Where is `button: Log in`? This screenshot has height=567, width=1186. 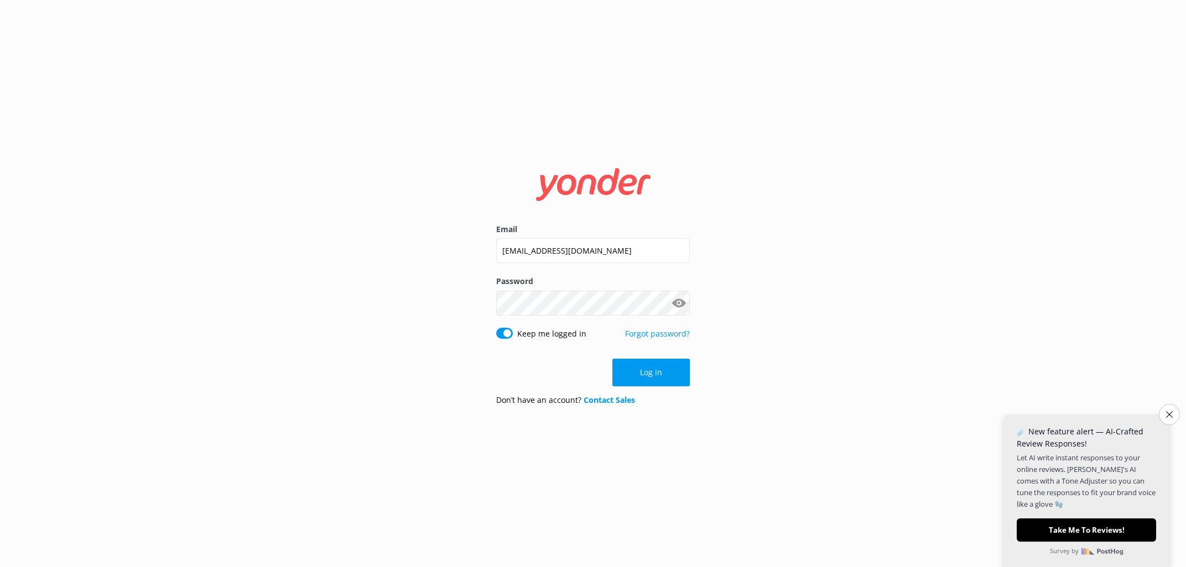 button: Log in is located at coordinates (651, 373).